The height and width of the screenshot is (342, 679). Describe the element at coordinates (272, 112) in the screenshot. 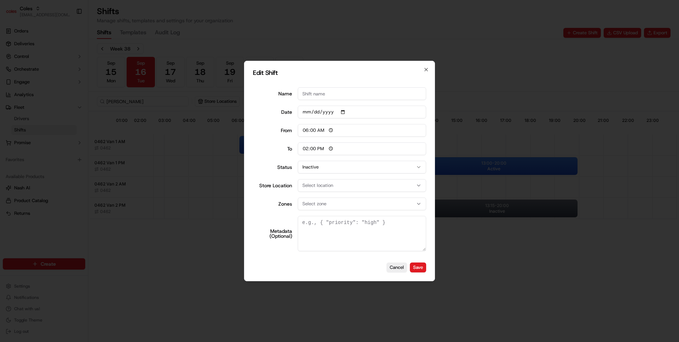

I see `label: Date` at that location.